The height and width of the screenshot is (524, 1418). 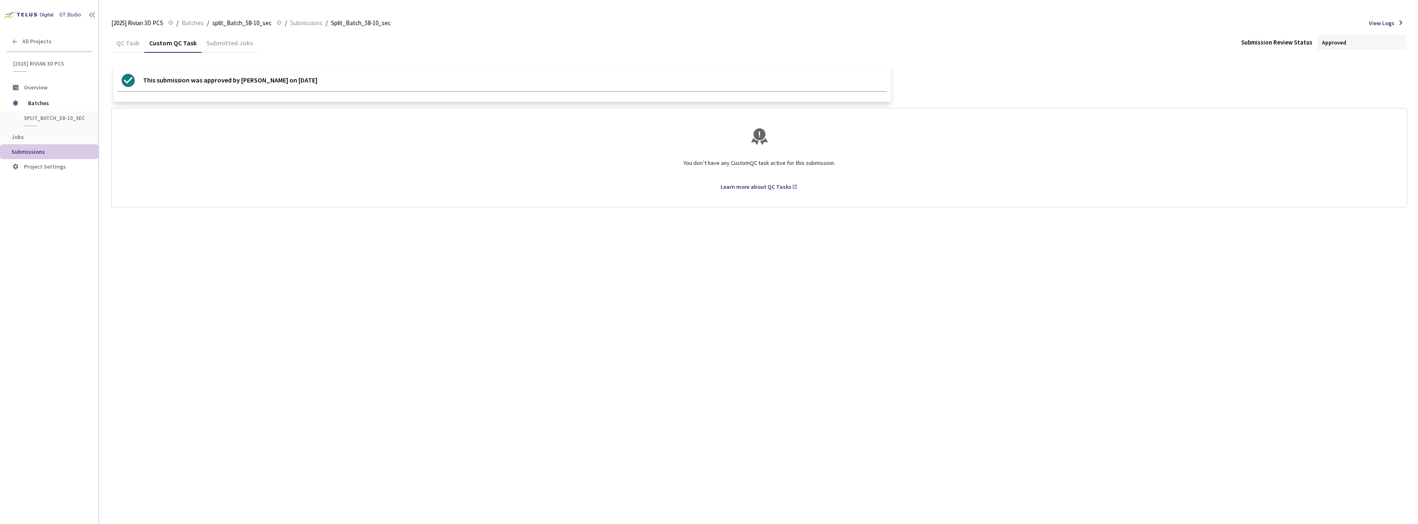 I want to click on div: GT Studio, so click(x=70, y=15).